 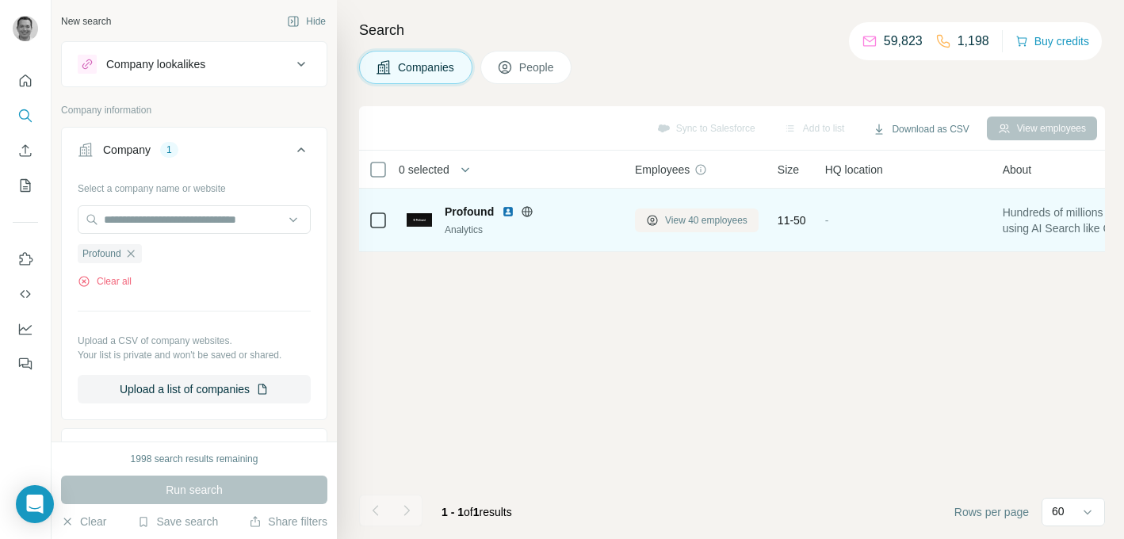 I want to click on button: Industry, so click(x=194, y=451).